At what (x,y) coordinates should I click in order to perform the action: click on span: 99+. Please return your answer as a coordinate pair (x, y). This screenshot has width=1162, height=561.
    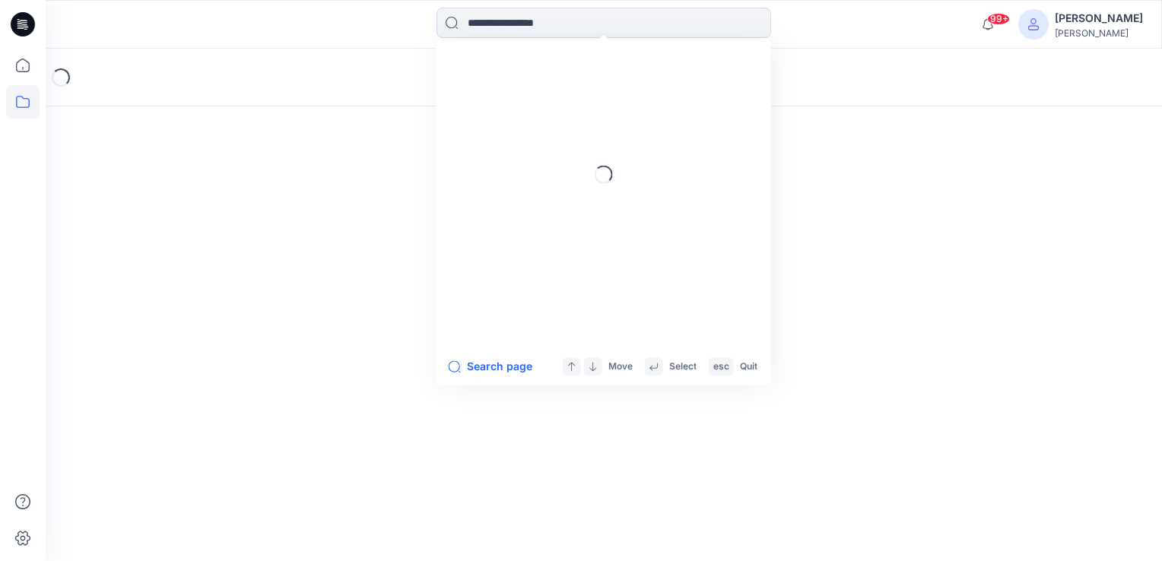
    Looking at the image, I should click on (998, 19).